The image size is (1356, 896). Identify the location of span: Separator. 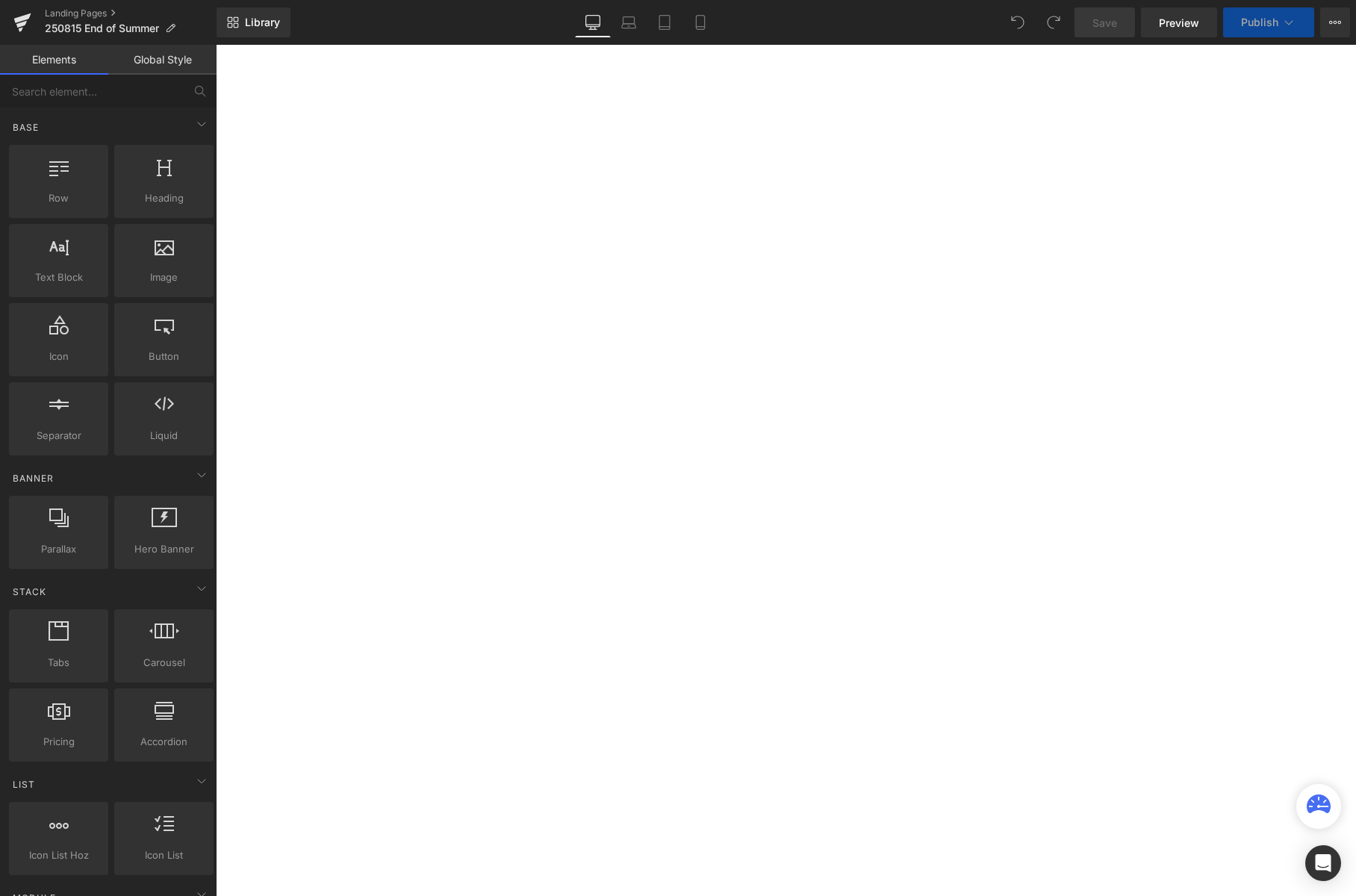
(59, 435).